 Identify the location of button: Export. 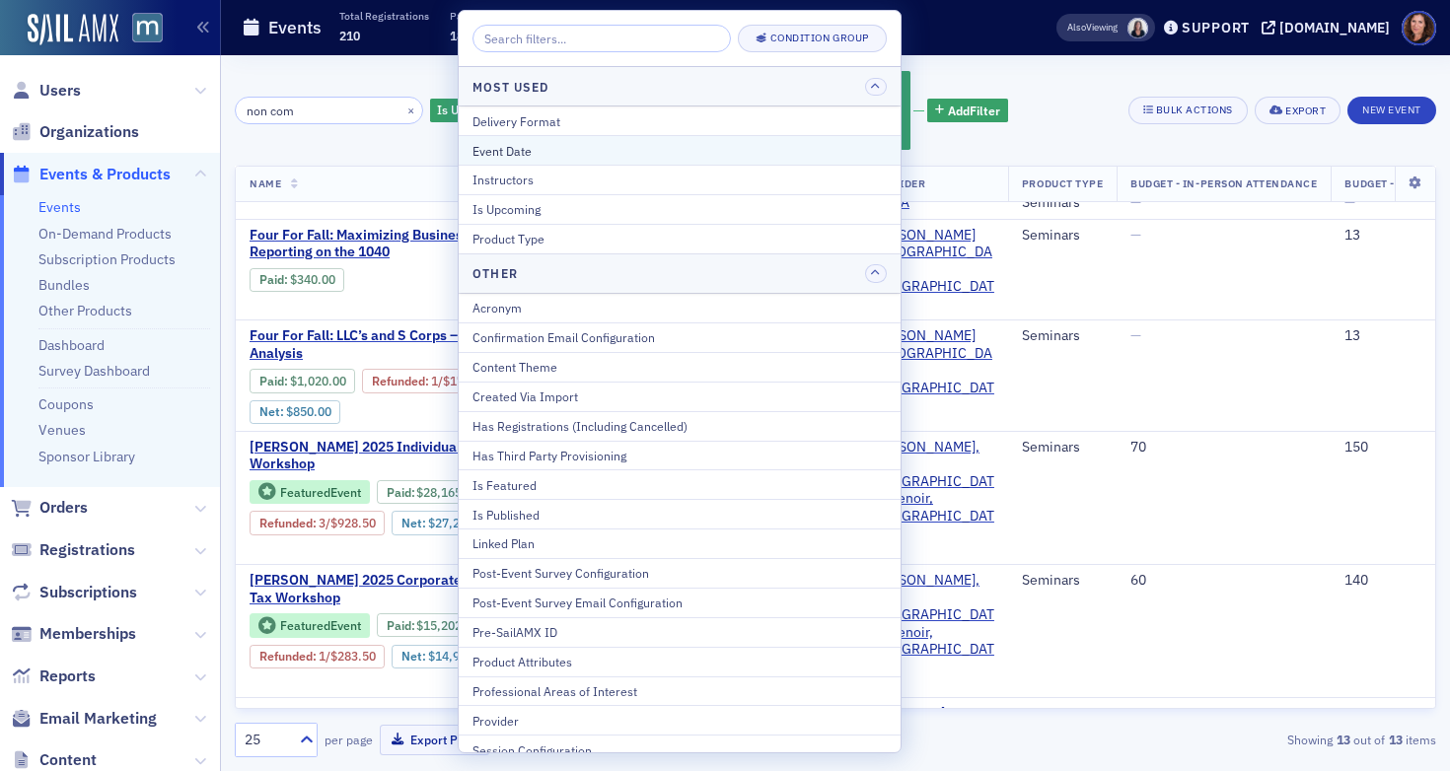
(1297, 110).